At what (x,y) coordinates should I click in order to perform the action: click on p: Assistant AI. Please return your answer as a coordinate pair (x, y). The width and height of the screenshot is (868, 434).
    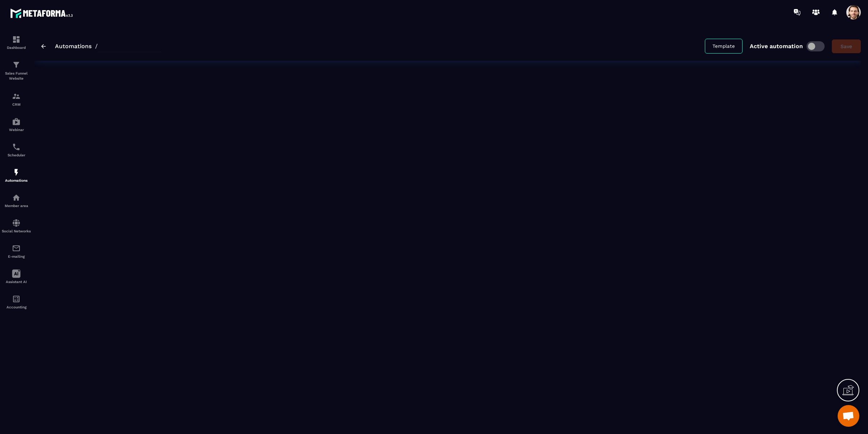
    Looking at the image, I should click on (16, 281).